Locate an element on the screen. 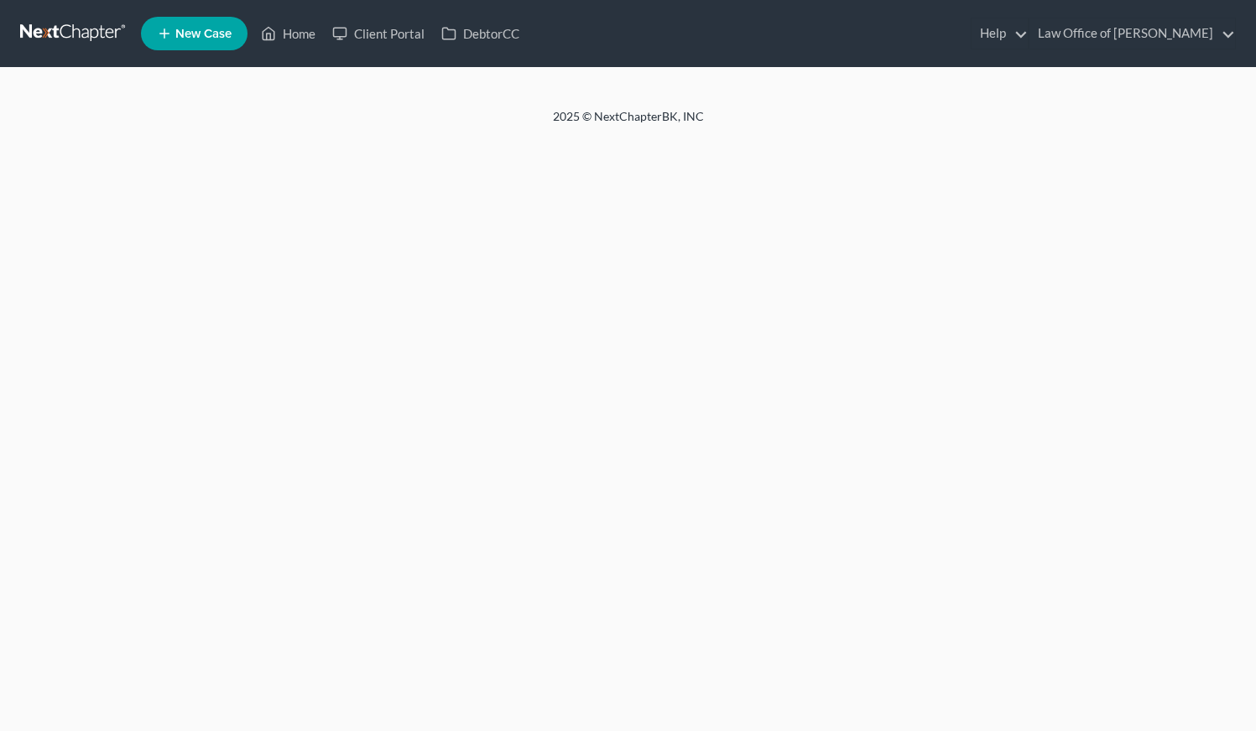 Image resolution: width=1256 pixels, height=731 pixels. div: 2025 © NextChapterBK, INC is located at coordinates (628, 123).